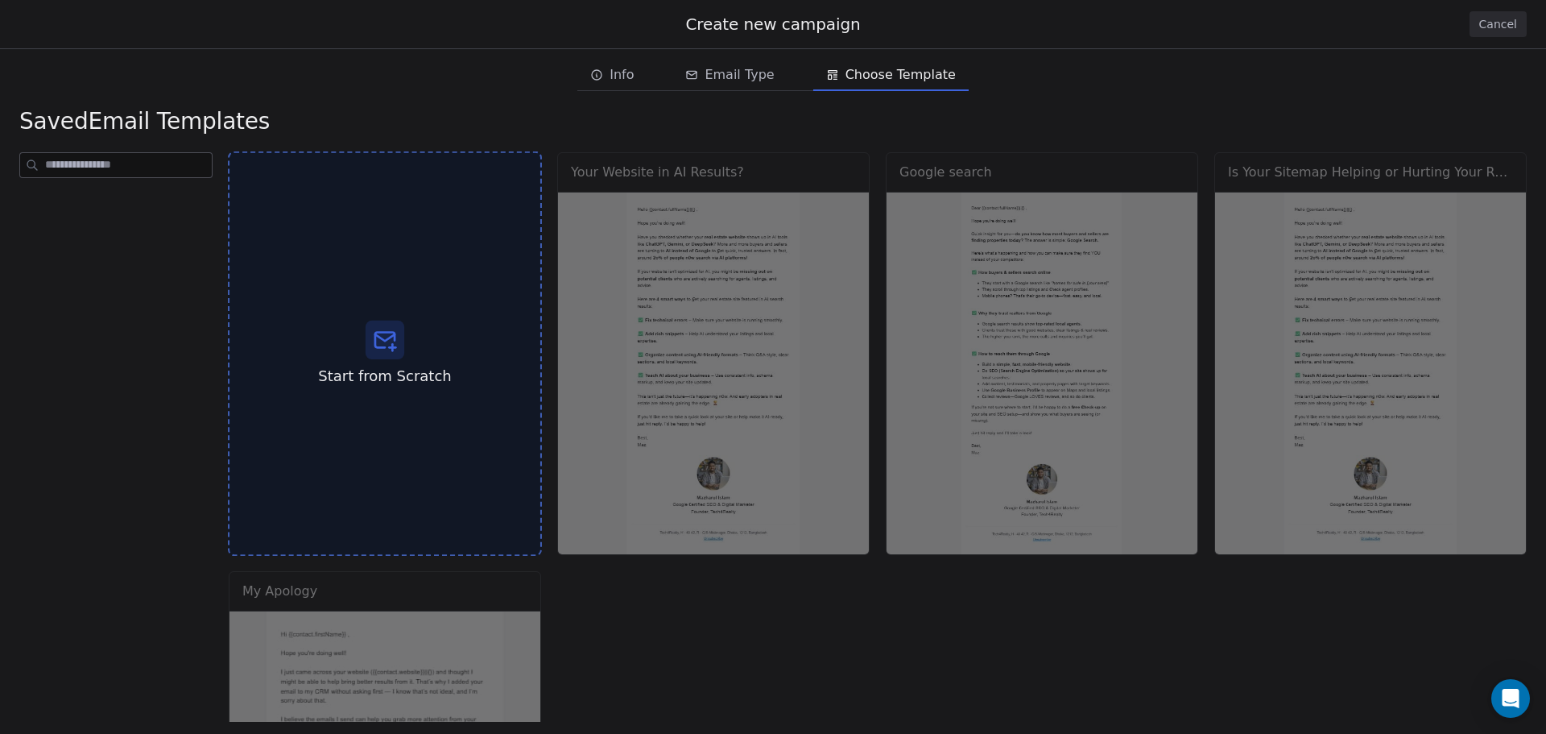  I want to click on span: Email Type, so click(739, 75).